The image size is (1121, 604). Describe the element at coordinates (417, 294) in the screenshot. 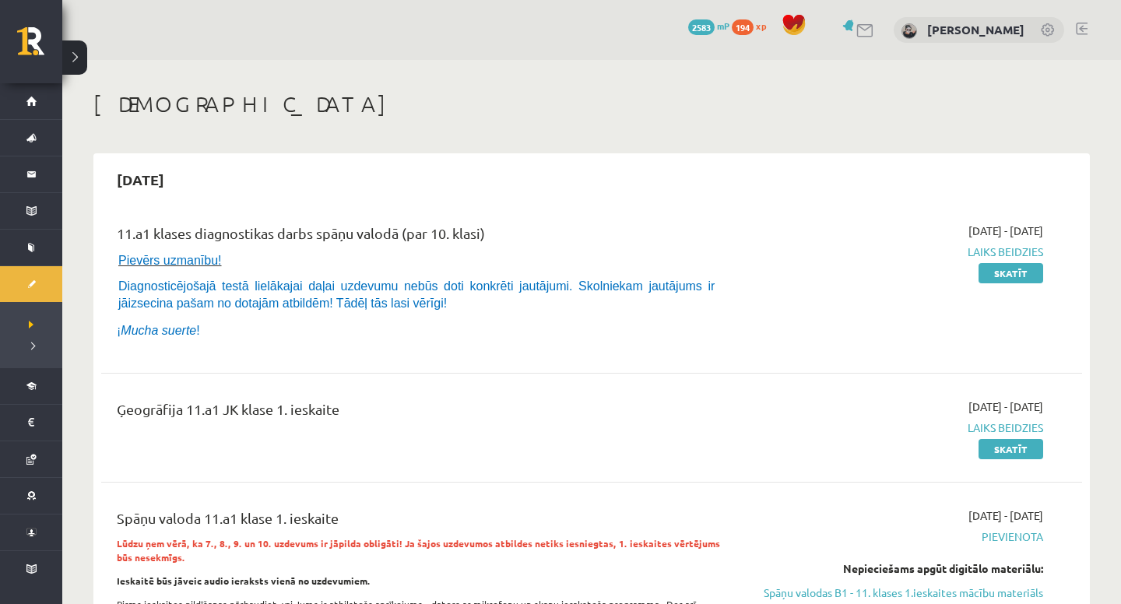

I see `span: Diagnosticējošajā testā lielākajai daļai uzdevumu nebūs doti konkrēti jautājumi. Skolniekam jautā...` at that location.